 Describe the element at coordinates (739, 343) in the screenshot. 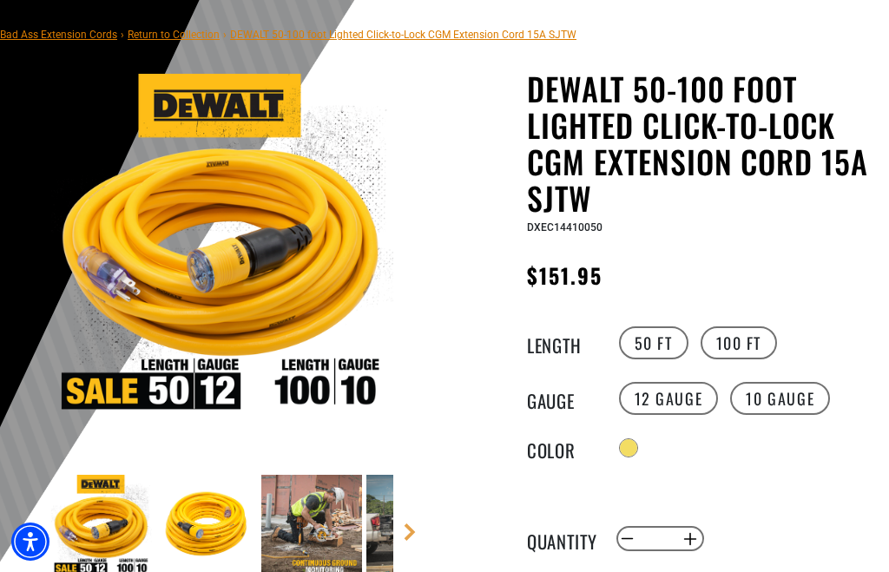

I see `label: 100 FT` at that location.